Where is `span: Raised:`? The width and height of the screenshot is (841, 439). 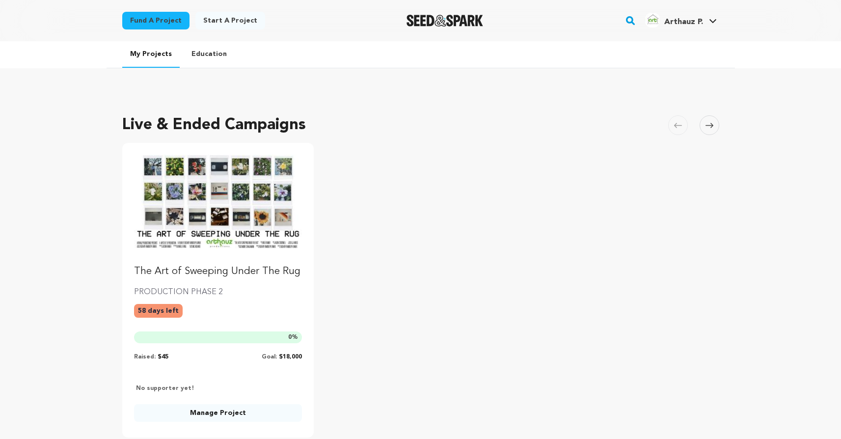 span: Raised: is located at coordinates (145, 357).